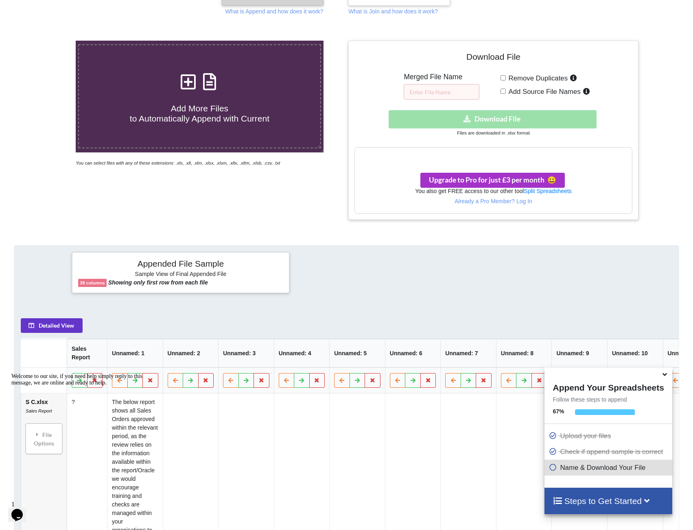 This screenshot has width=693, height=530. I want to click on h4: Download File, so click(493, 58).